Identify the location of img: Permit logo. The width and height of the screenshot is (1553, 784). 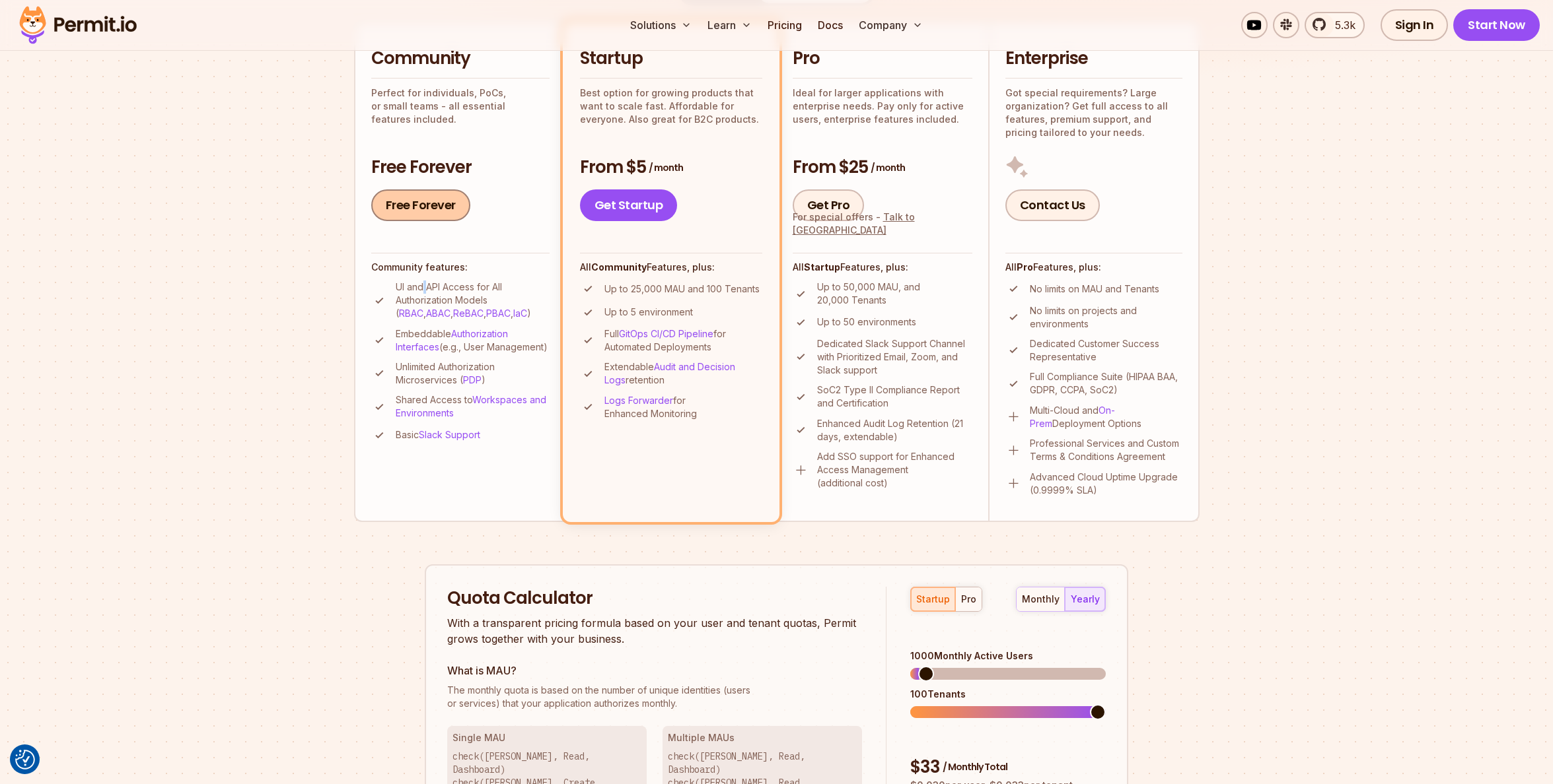
(78, 25).